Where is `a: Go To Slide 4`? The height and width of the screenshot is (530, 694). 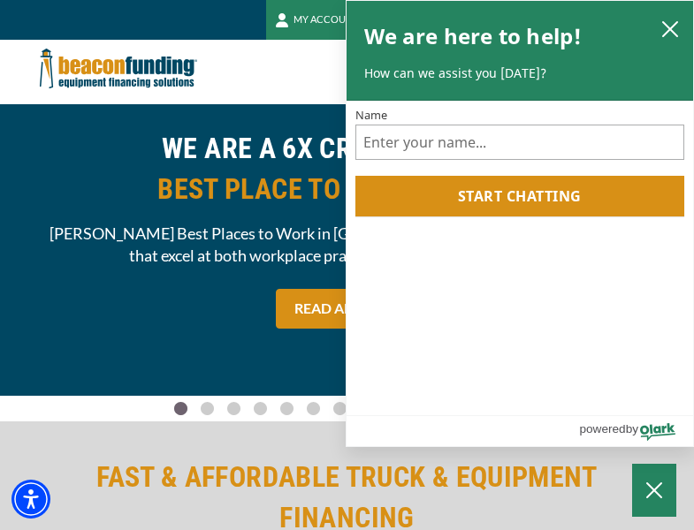 a: Go To Slide 4 is located at coordinates (287, 408).